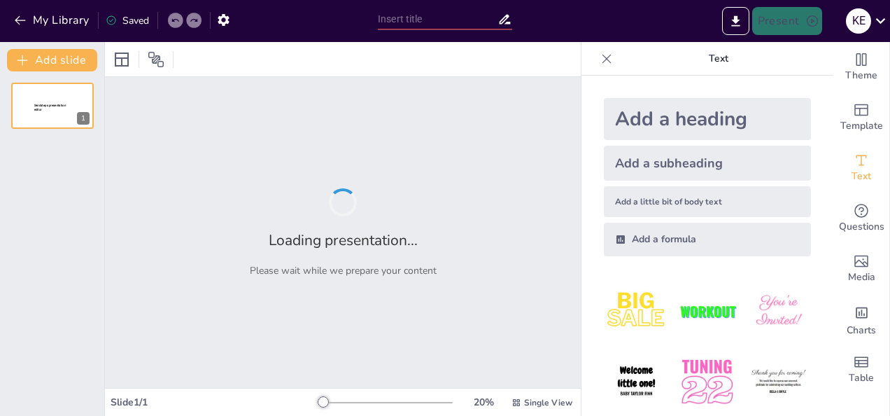 This screenshot has height=416, width=890. Describe the element at coordinates (861, 168) in the screenshot. I see `div: Add text boxes` at that location.